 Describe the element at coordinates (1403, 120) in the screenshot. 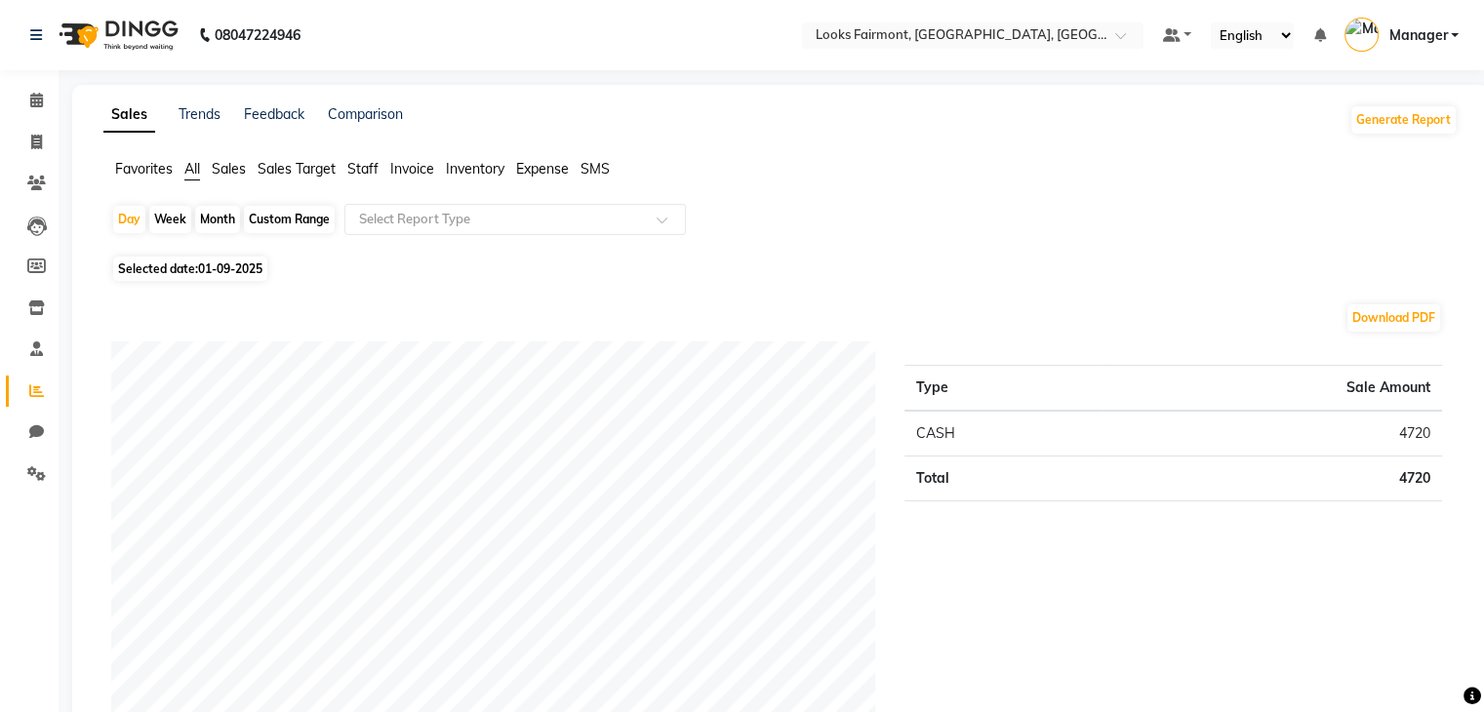

I see `button: Generate Report` at that location.